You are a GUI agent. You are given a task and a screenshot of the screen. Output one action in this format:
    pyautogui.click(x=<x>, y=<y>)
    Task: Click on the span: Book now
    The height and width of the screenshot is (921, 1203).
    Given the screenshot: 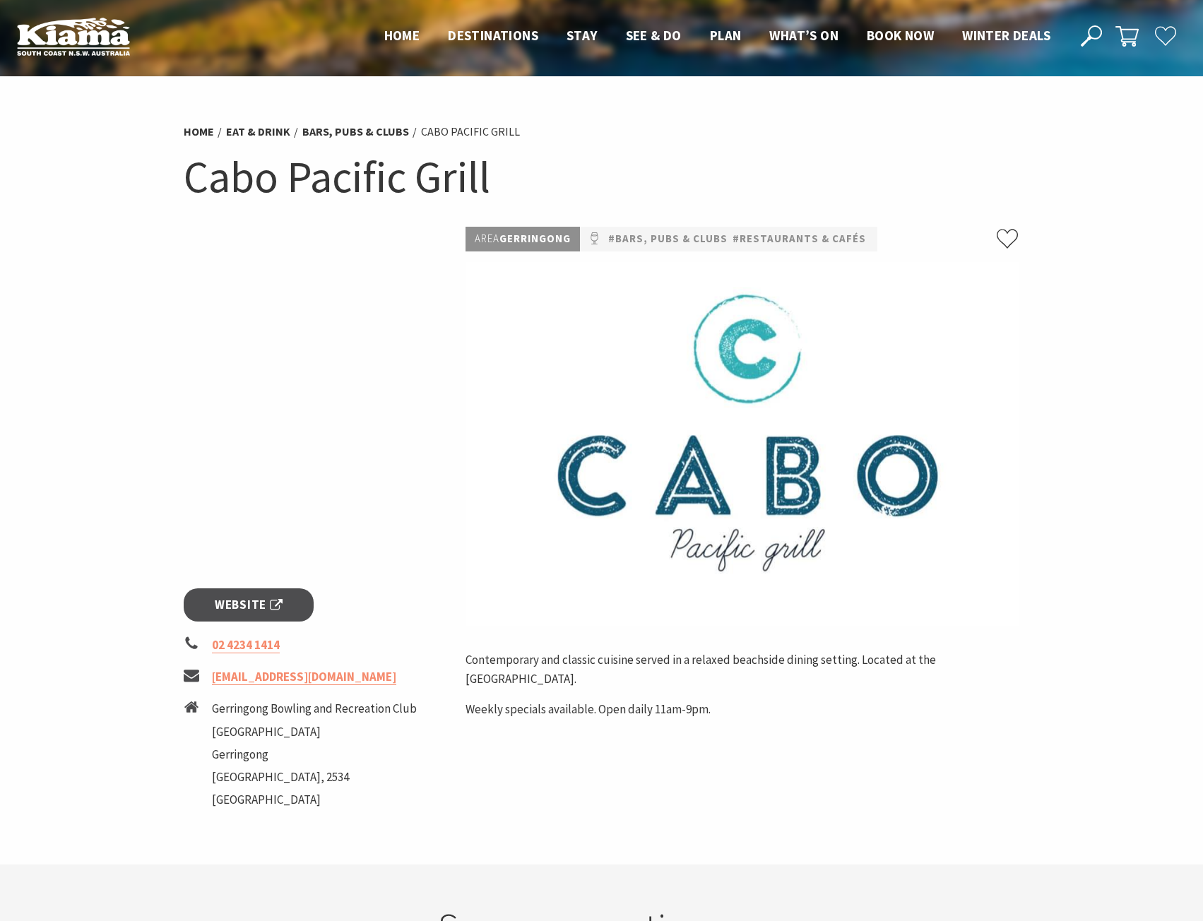 What is the action you would take?
    pyautogui.click(x=900, y=35)
    